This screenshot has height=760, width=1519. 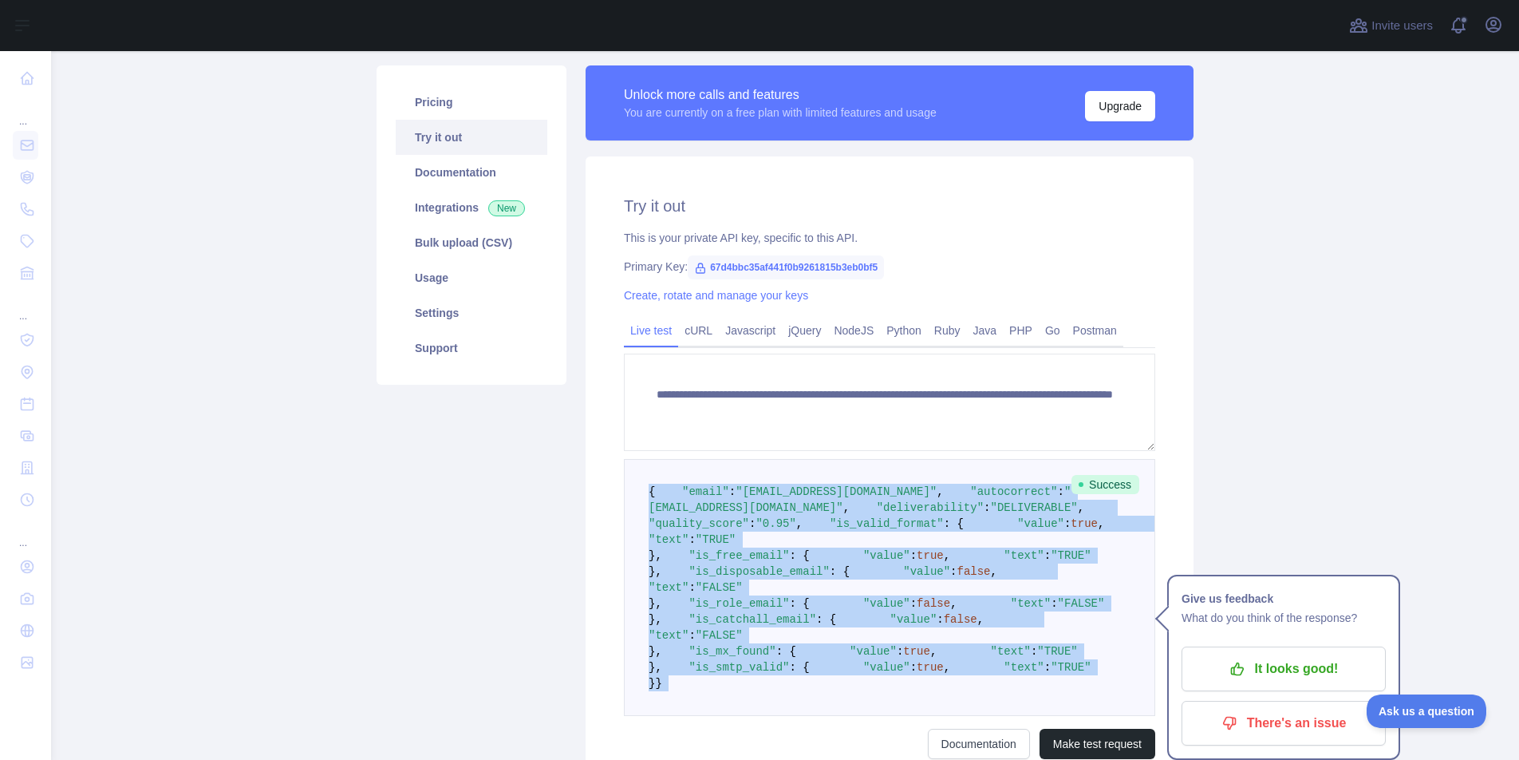 I want to click on a: Bulk upload (CSV), so click(x=472, y=243).